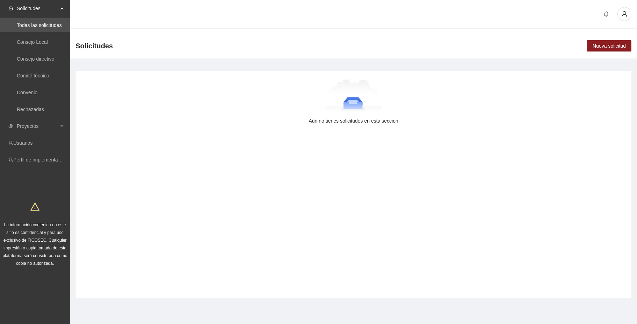 This screenshot has height=324, width=637. Describe the element at coordinates (609, 46) in the screenshot. I see `button: Nueva solicitud` at that location.